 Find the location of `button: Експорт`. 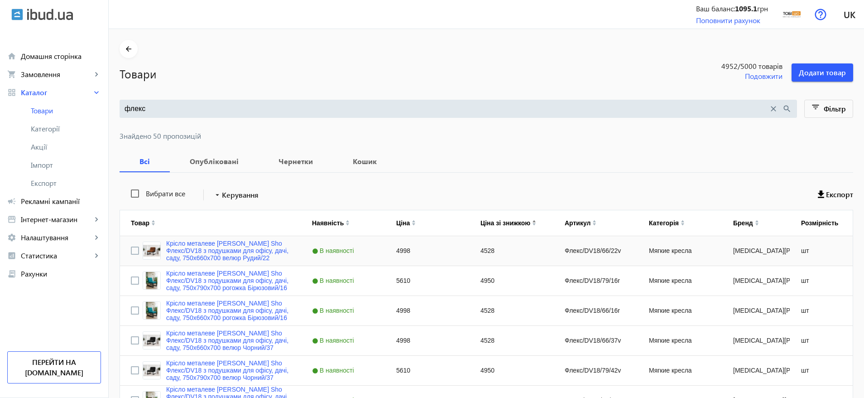

button: Експорт is located at coordinates (836, 195).